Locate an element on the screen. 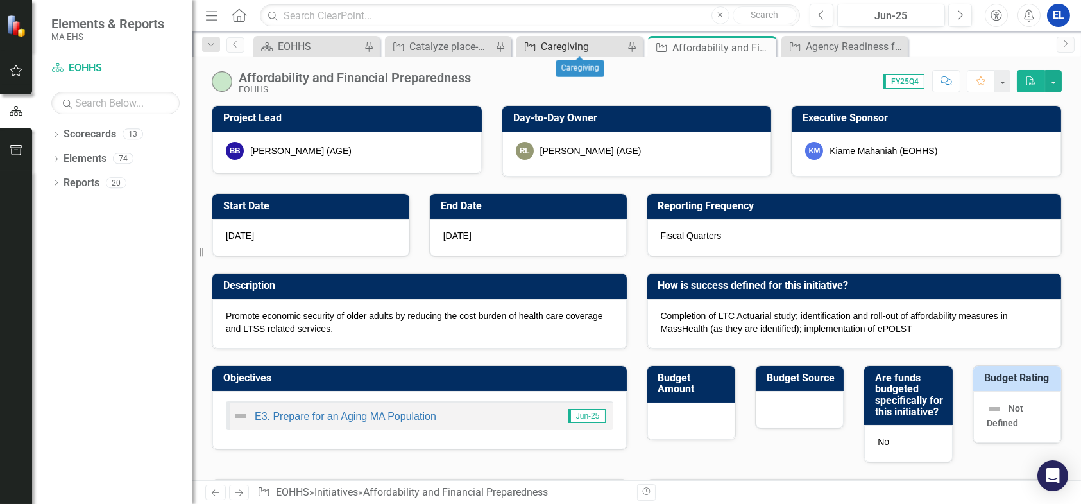  a: Initiatives is located at coordinates (336, 492).